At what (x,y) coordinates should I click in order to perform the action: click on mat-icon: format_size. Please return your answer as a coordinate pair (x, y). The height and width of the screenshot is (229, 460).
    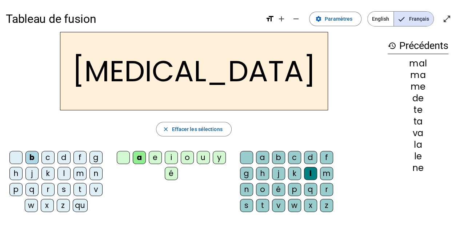
    Looking at the image, I should click on (270, 19).